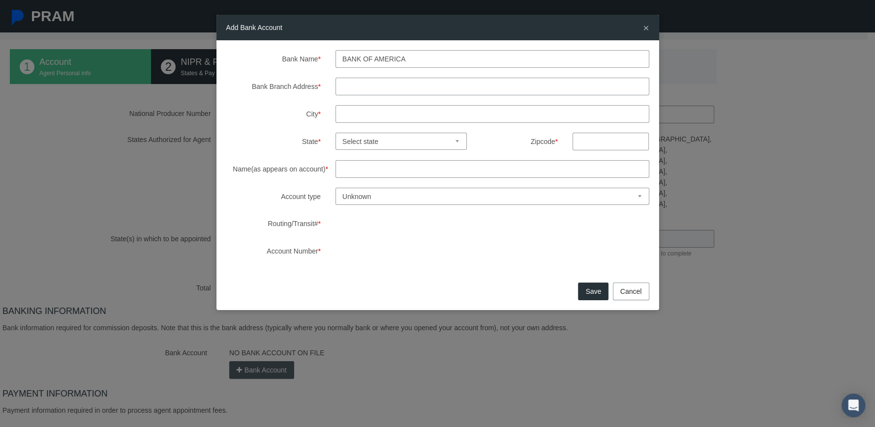 The image size is (875, 427). Describe the element at coordinates (273, 169) in the screenshot. I see `label: Name(as appears on account)` at that location.